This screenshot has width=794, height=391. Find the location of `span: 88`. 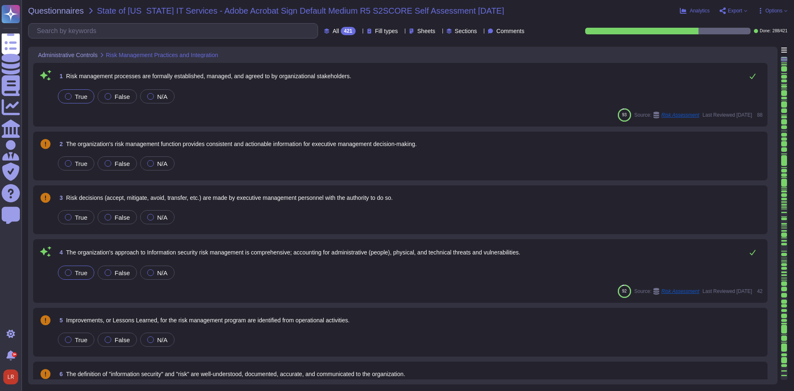

span: 88 is located at coordinates (759, 115).